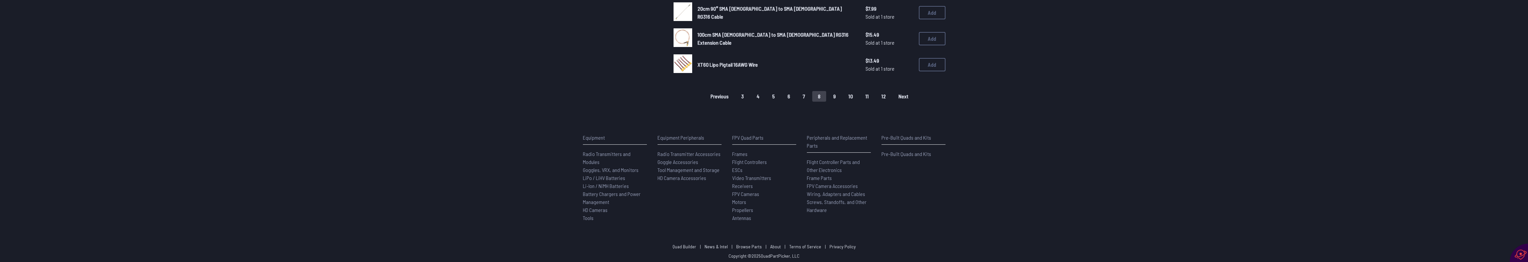  I want to click on span: Frames, so click(740, 154).